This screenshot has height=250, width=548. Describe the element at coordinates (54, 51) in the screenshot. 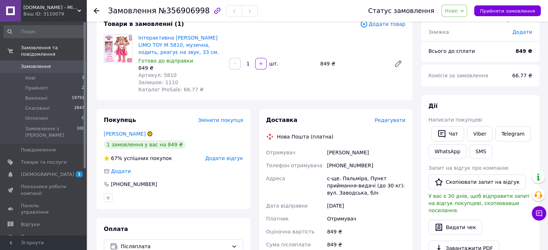

I see `span: Замовлення та повідомлення` at that location.